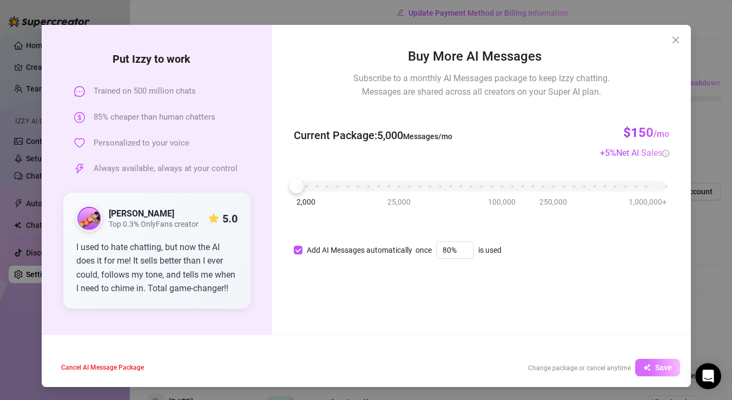  What do you see at coordinates (428, 136) in the screenshot?
I see `span: Messages/mo` at bounding box center [428, 136].